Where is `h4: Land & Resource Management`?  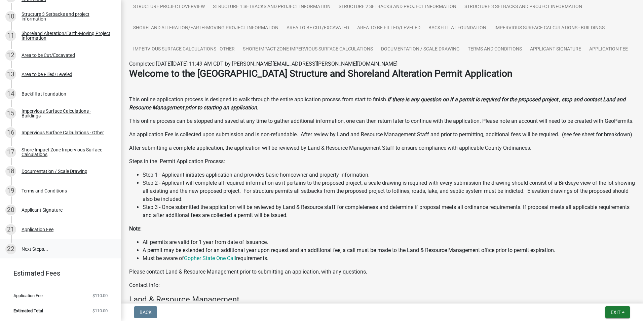
h4: Land & Resource Management is located at coordinates (382, 299).